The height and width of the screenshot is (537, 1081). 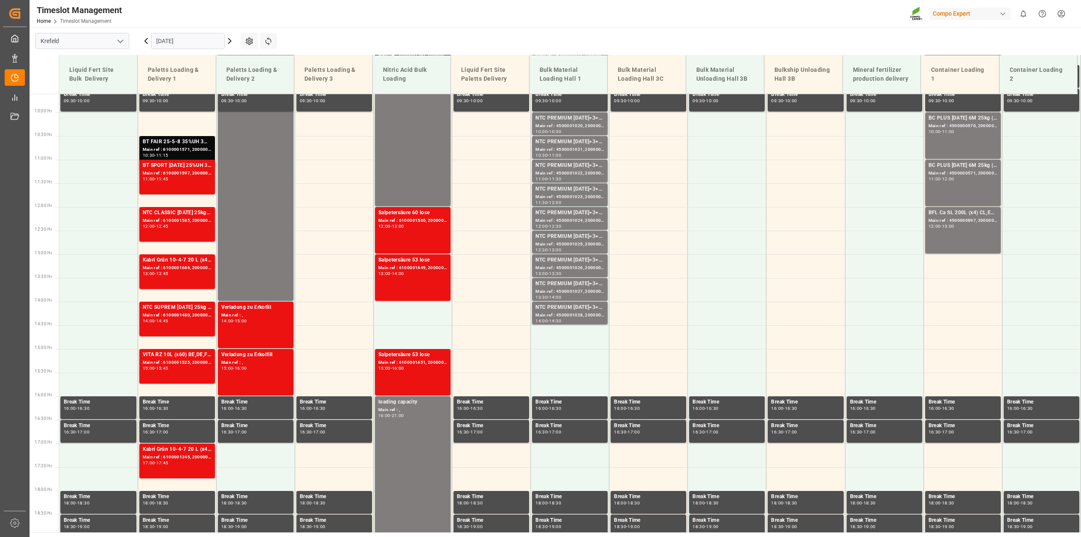 I want to click on button: Compo Expert, so click(x=971, y=14).